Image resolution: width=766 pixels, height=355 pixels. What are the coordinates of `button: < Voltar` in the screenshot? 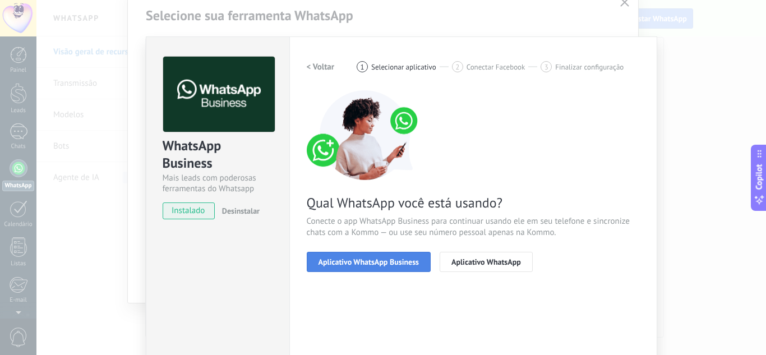 It's located at (321, 67).